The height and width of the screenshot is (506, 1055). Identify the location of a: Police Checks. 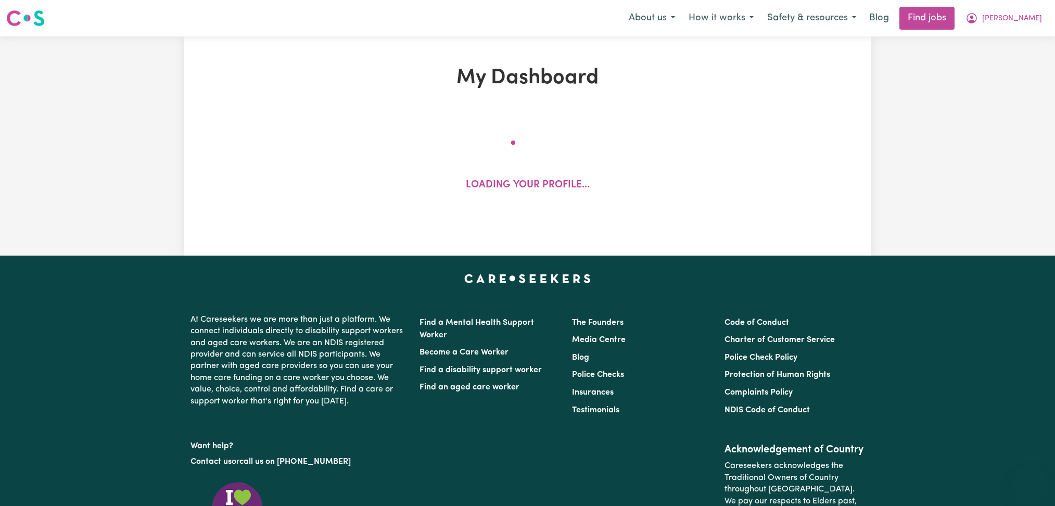
(598, 375).